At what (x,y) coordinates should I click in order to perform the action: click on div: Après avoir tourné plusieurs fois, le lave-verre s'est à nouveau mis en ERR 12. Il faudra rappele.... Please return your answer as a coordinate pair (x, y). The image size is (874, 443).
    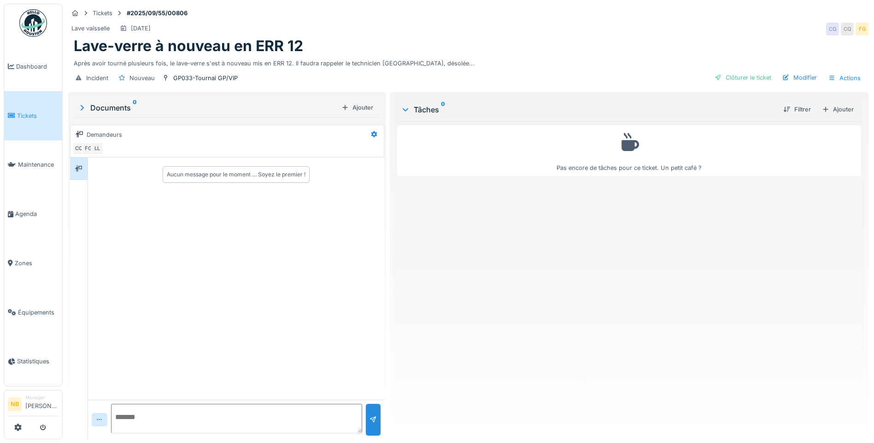
    Looking at the image, I should click on (468, 61).